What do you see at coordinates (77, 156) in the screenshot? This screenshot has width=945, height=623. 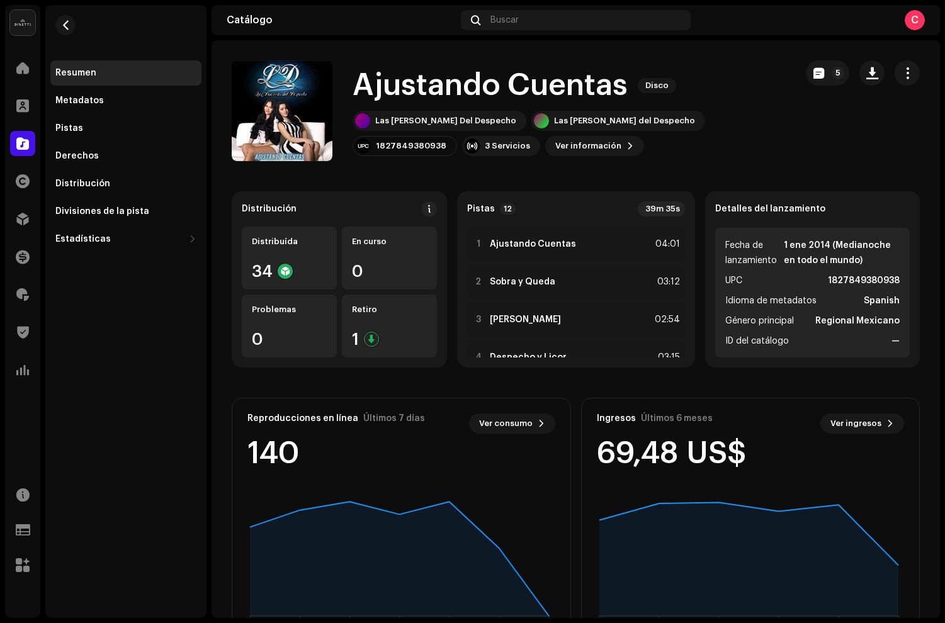 I see `div: Derechos` at bounding box center [77, 156].